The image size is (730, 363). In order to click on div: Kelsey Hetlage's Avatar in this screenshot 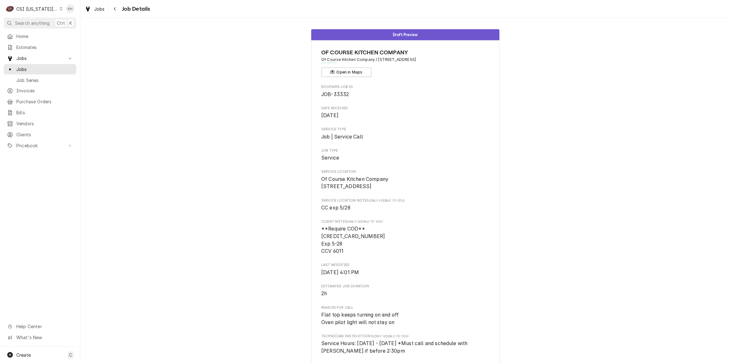, I will do `click(70, 9)`.